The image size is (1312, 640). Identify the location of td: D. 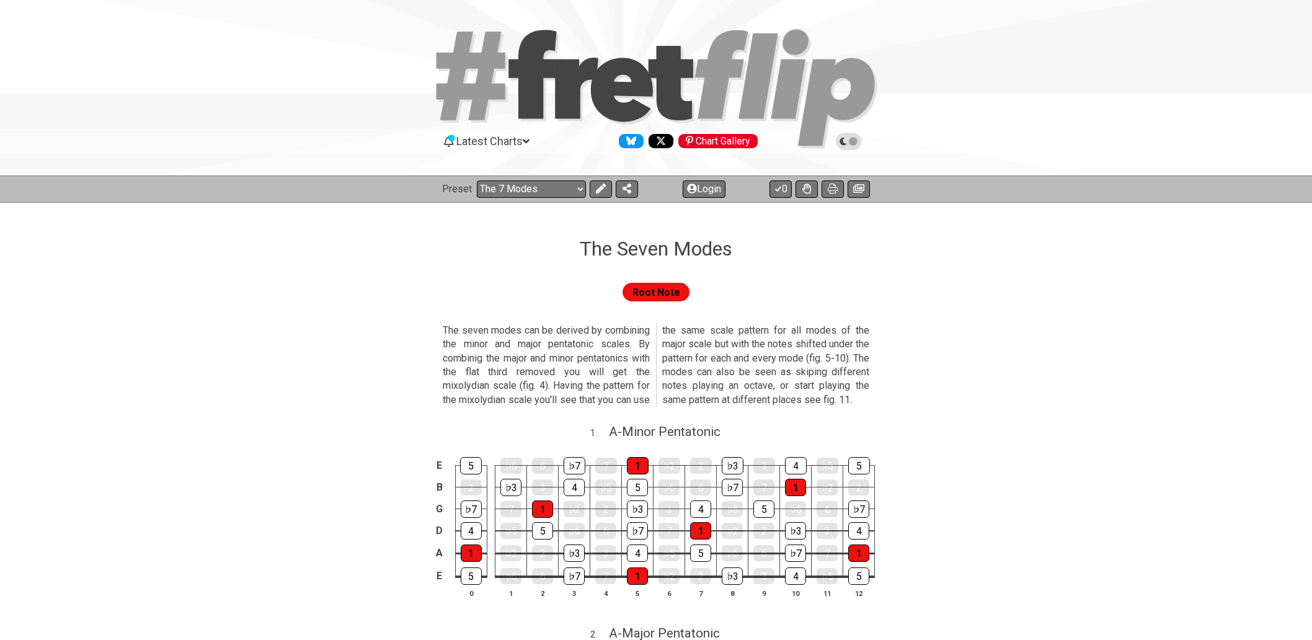
(439, 531).